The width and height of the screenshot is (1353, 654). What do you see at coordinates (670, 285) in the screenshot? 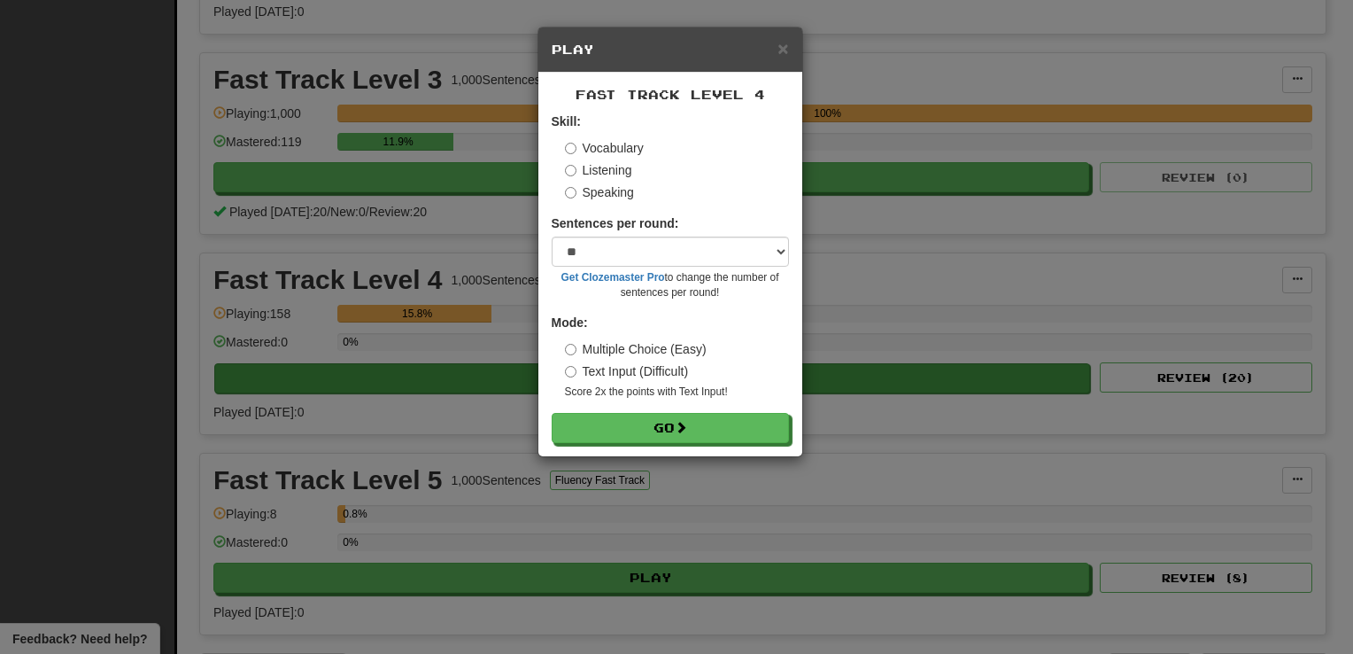
I see `small: to change the number of sentences per round!` at bounding box center [670, 285].